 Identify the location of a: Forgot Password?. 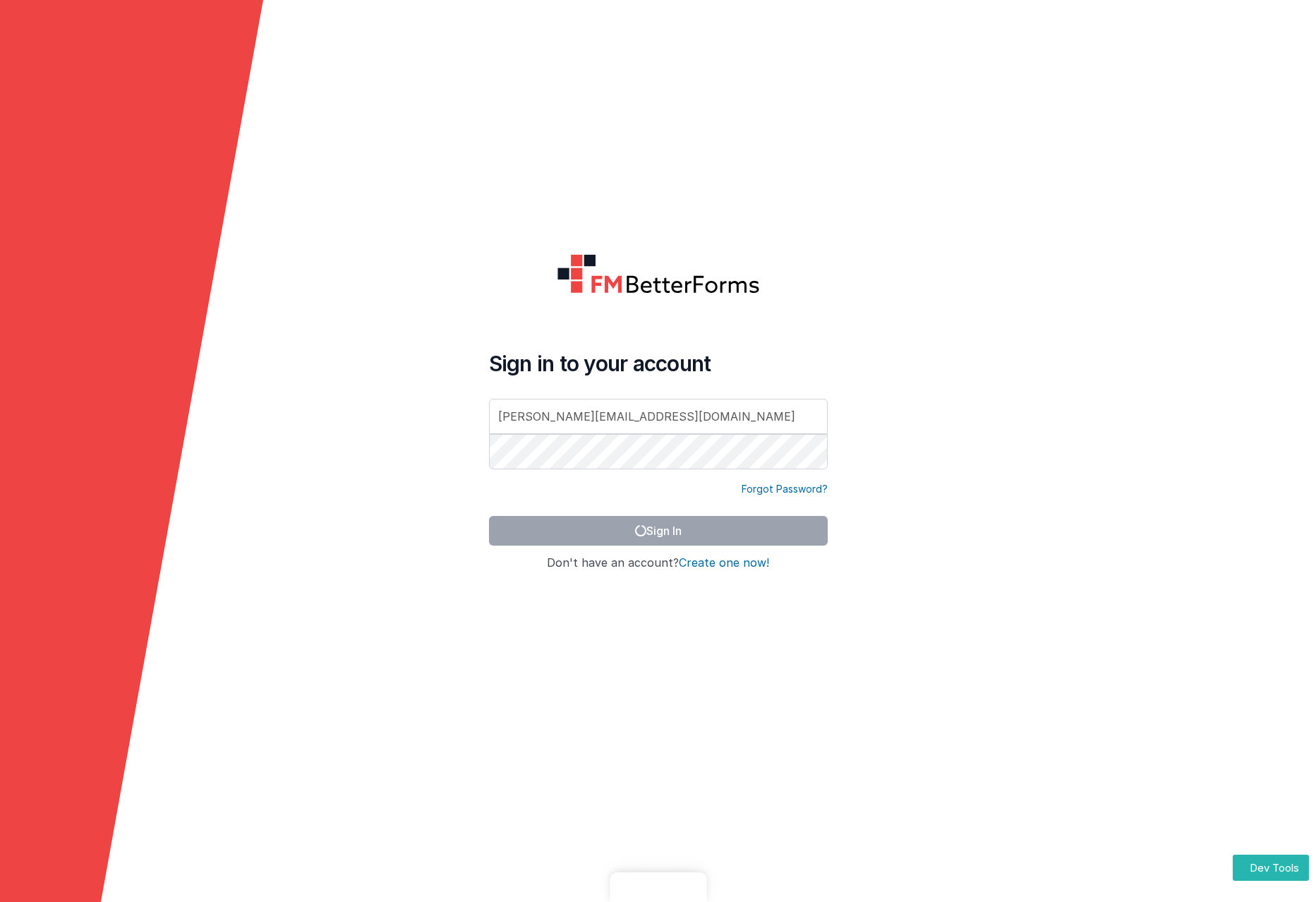
(785, 489).